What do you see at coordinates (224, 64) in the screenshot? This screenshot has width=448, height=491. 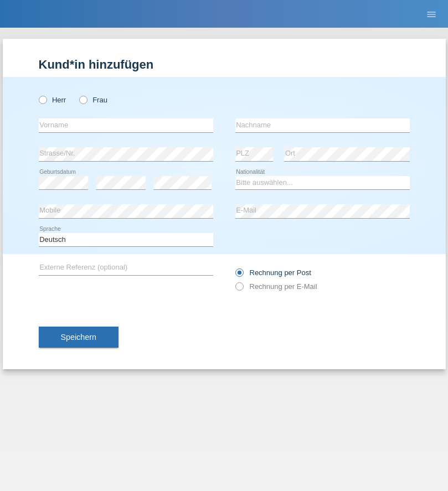 I see `h1: Kund*in hinzufügen` at bounding box center [224, 64].